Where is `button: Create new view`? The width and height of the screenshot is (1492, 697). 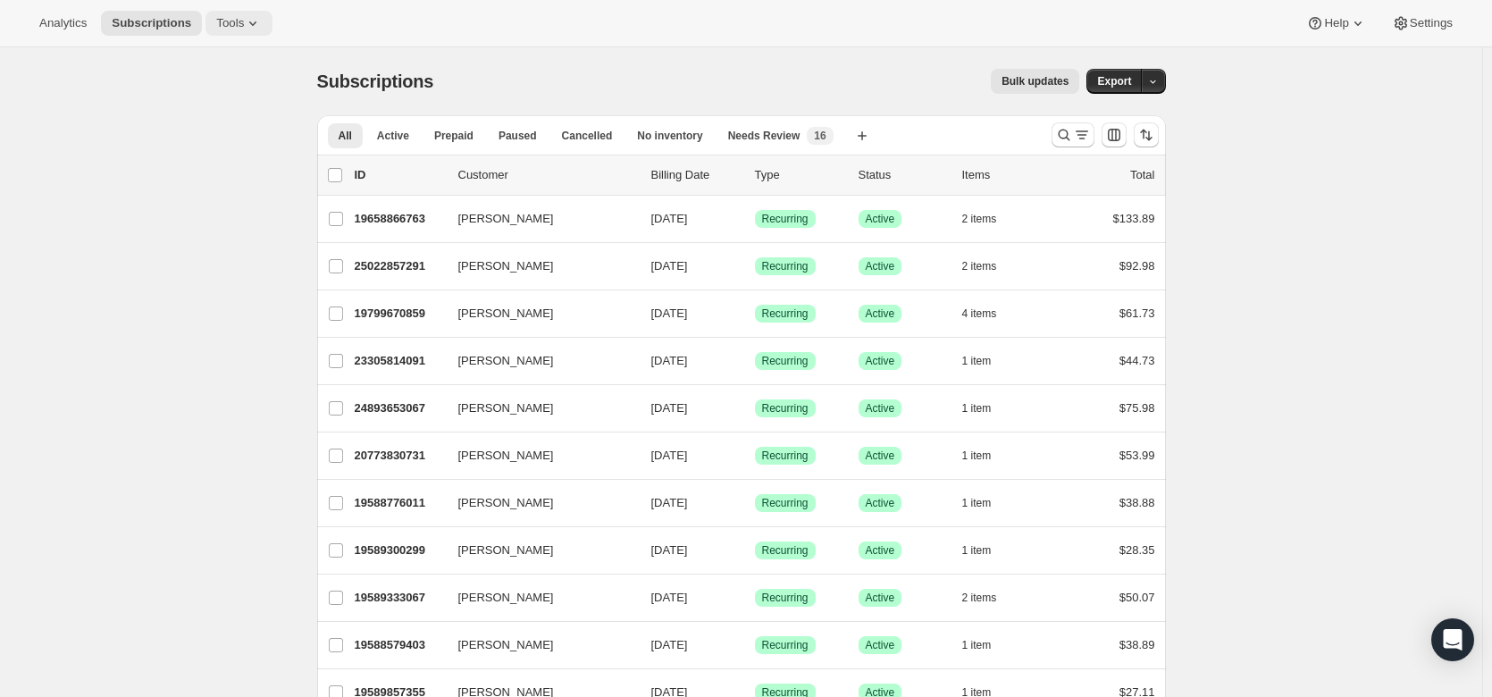 button: Create new view is located at coordinates (862, 136).